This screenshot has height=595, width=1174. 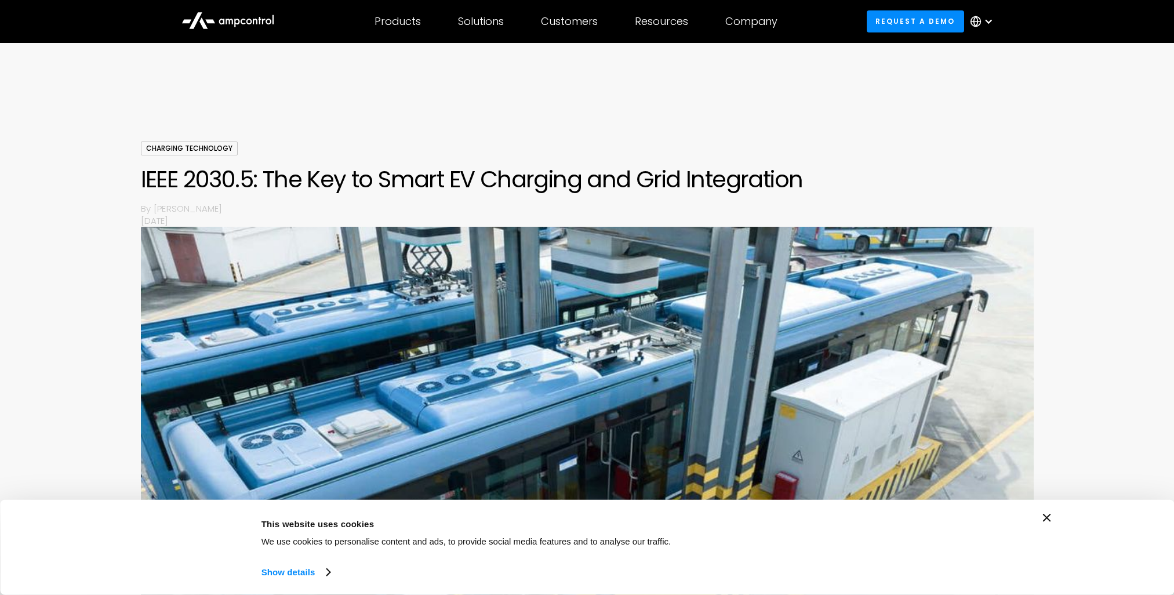 I want to click on div: Company, so click(x=751, y=21).